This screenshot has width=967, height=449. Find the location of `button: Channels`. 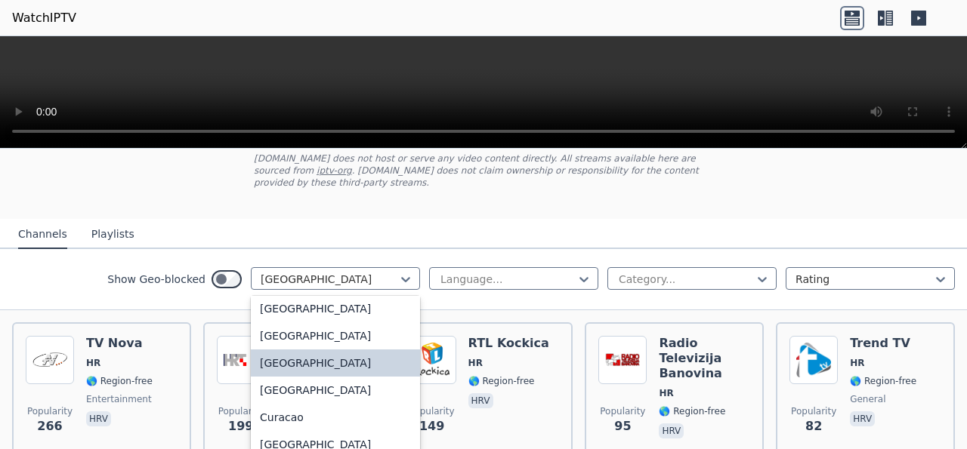

button: Channels is located at coordinates (42, 235).